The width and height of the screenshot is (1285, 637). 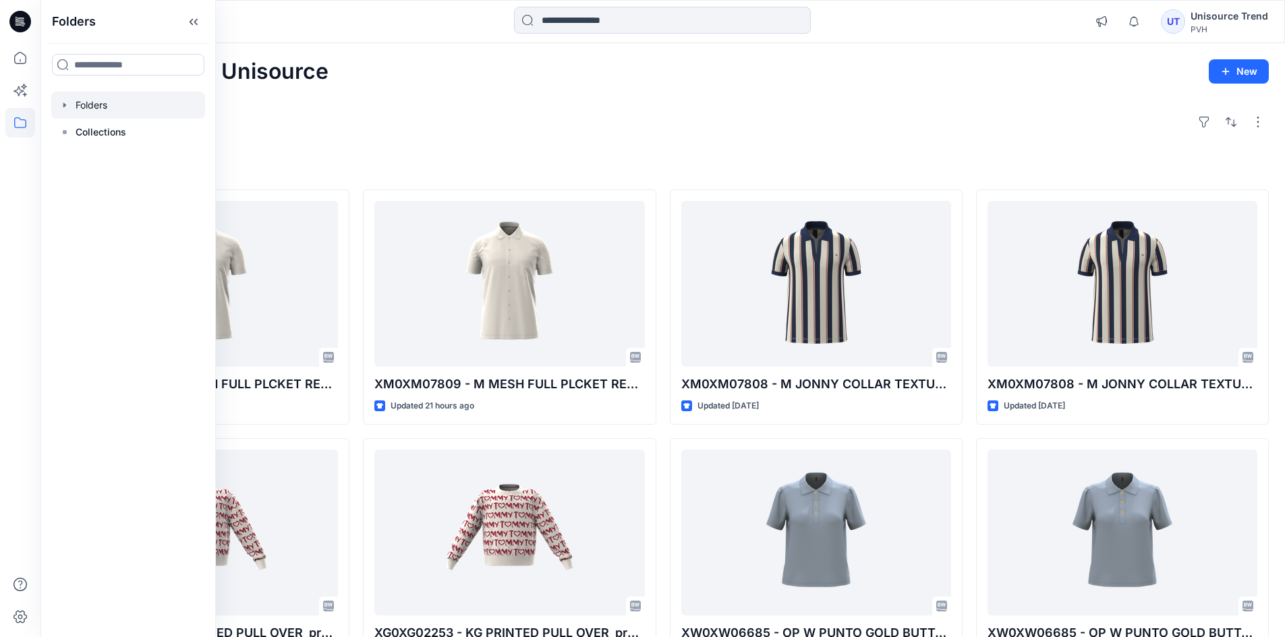 I want to click on p: Collections, so click(x=100, y=132).